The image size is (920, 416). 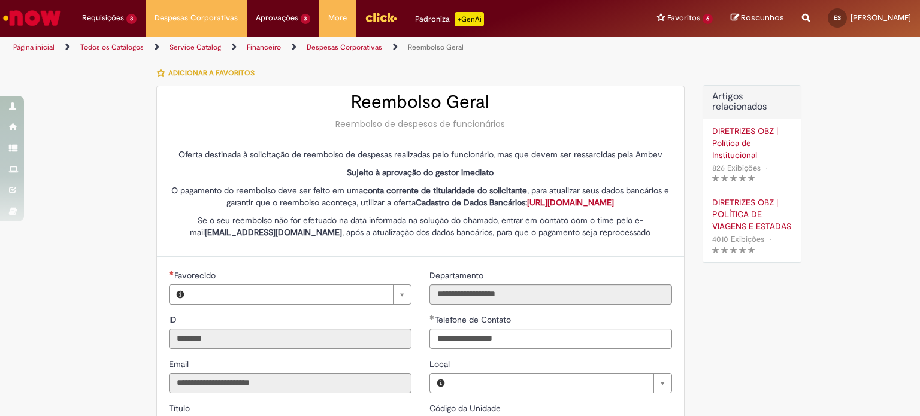 I want to click on a: Página inicial, so click(x=34, y=47).